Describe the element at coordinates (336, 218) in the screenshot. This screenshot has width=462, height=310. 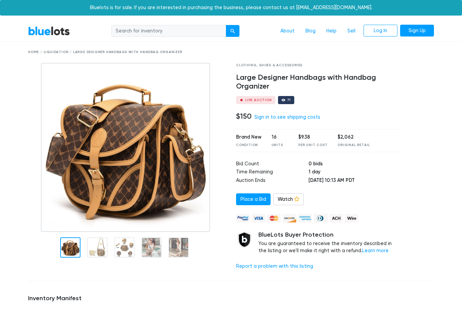
I see `img: ach-b7992fed28a4f97f893c574229be66187b9afb3f1a8d16a4691d3d3140a8ab00.png` at that location.